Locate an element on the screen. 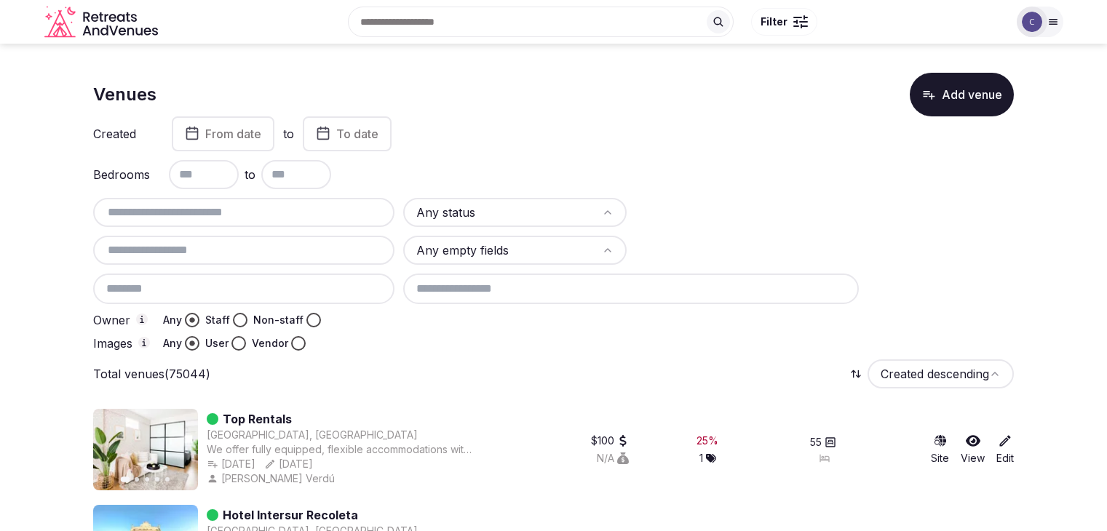 The width and height of the screenshot is (1107, 531). button: Add venue is located at coordinates (961, 95).